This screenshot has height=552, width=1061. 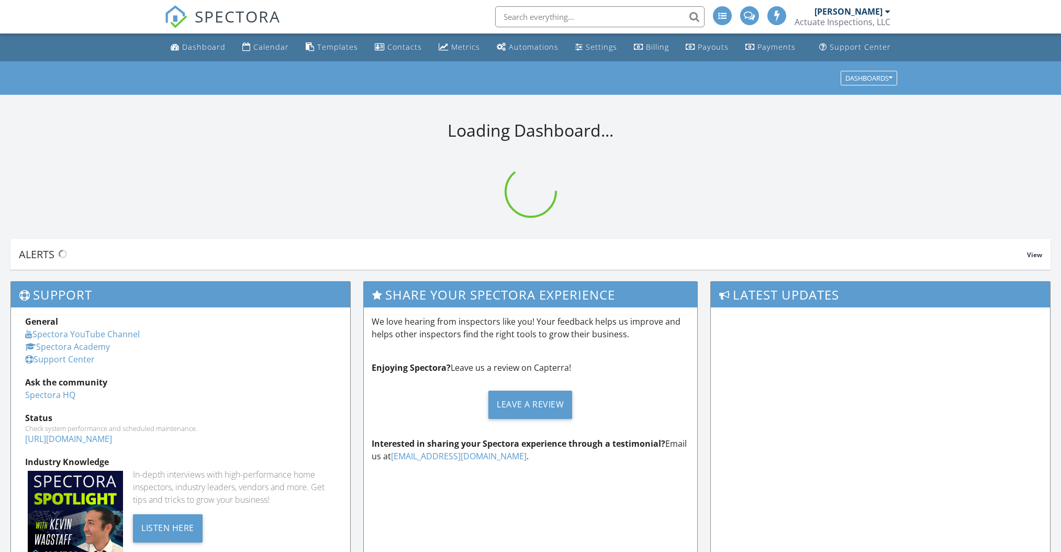 I want to click on a: Payouts, so click(x=707, y=47).